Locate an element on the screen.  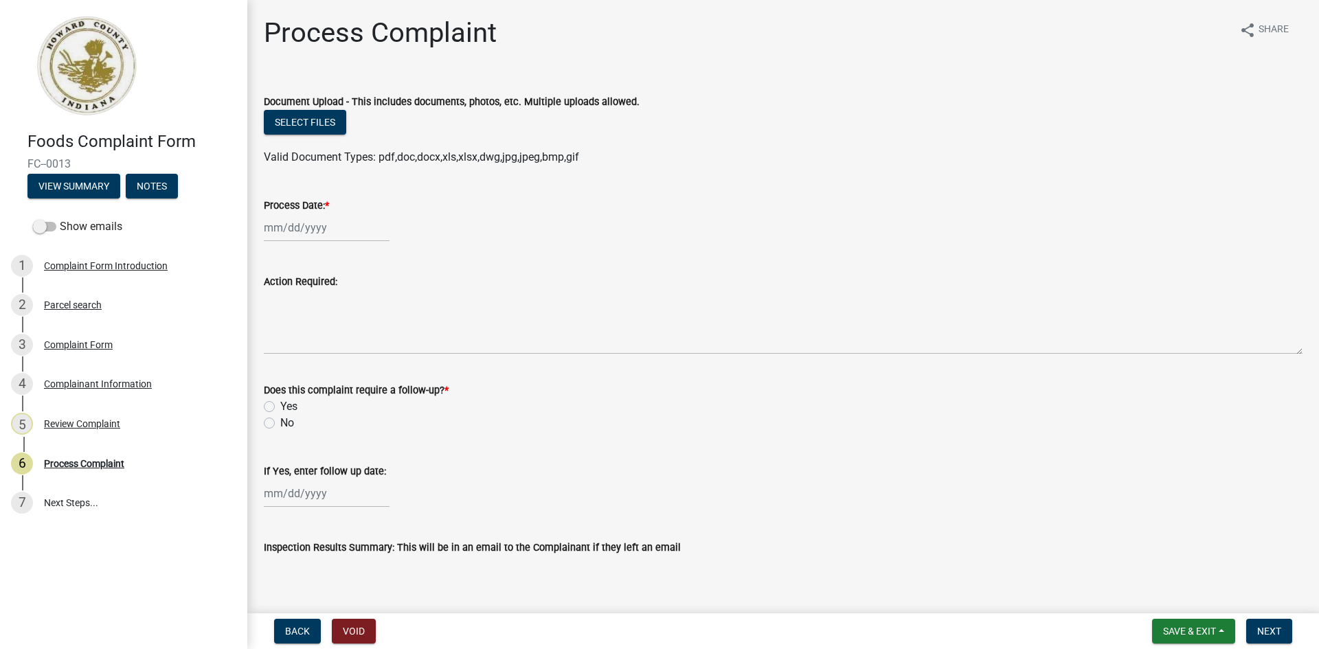
span: FC--0013 is located at coordinates (124, 163).